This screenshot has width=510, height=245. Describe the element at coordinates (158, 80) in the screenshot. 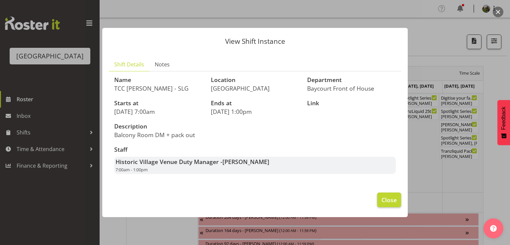

I see `h3: Name` at that location.